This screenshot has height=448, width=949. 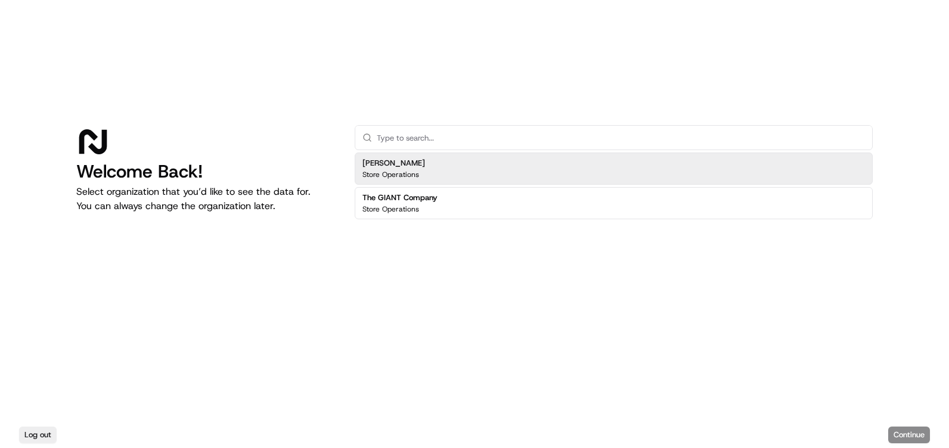 What do you see at coordinates (621, 138) in the screenshot?
I see `input: Type to search...` at bounding box center [621, 138].